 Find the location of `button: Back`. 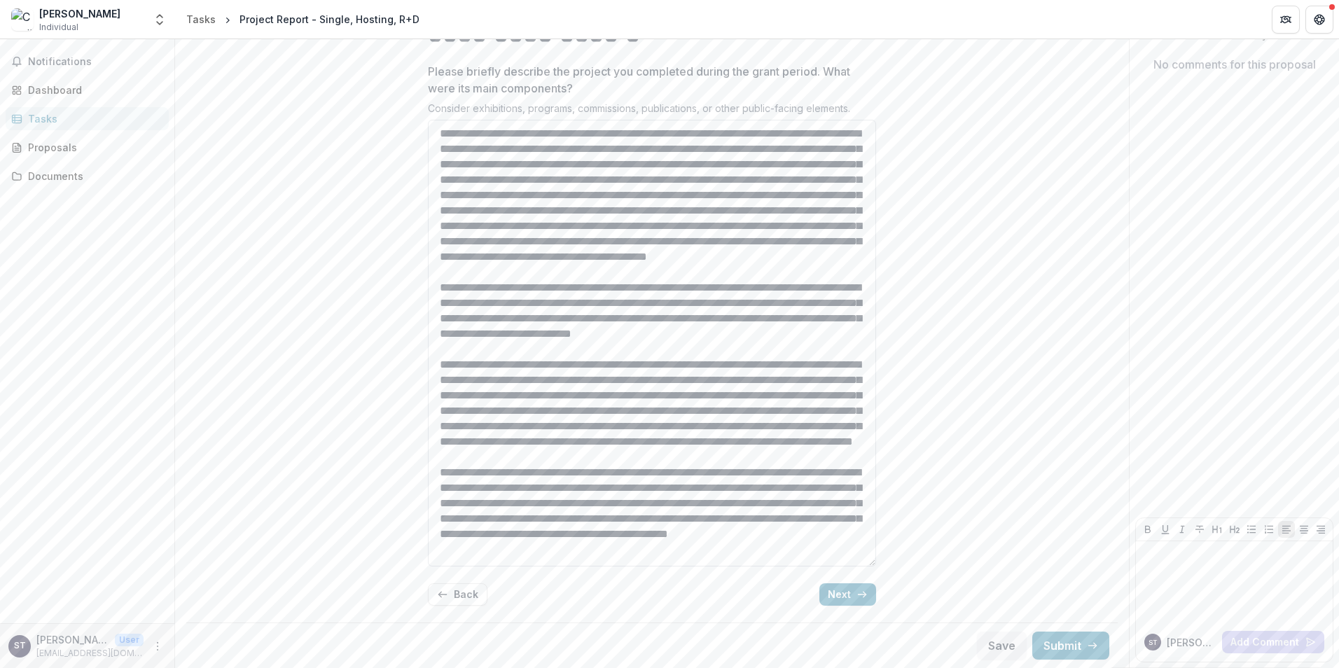

button: Back is located at coordinates (457, 595).